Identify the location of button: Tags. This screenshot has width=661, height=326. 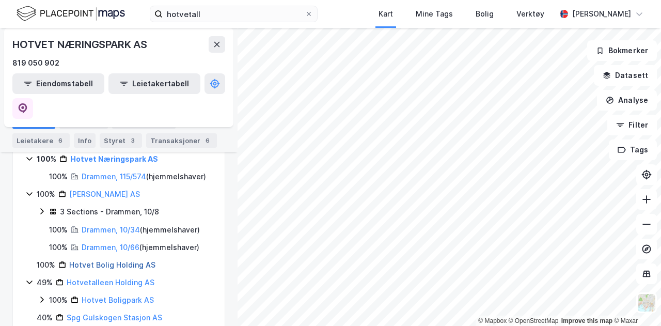
(633, 150).